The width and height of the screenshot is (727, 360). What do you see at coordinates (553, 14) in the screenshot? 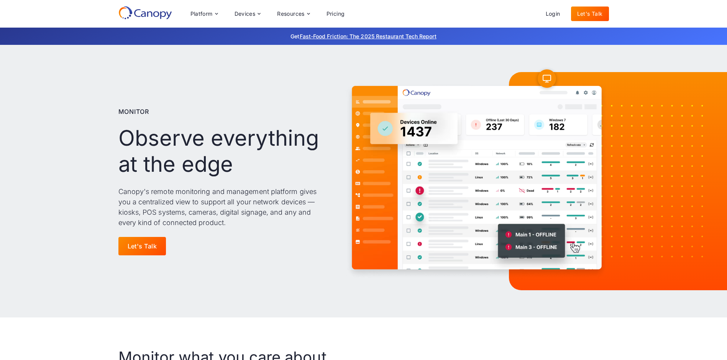
I see `a: Login` at bounding box center [553, 14].